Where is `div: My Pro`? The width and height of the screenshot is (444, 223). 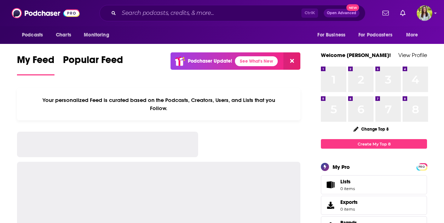 div: My Pro is located at coordinates (341, 167).